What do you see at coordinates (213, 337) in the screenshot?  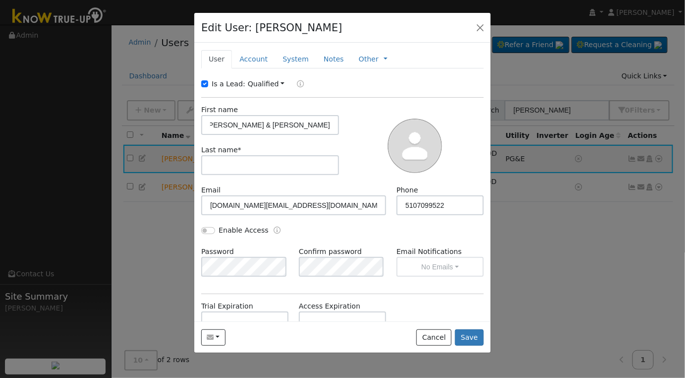 I see `button: dkleckner.dk@gmail.com` at bounding box center [213, 337].